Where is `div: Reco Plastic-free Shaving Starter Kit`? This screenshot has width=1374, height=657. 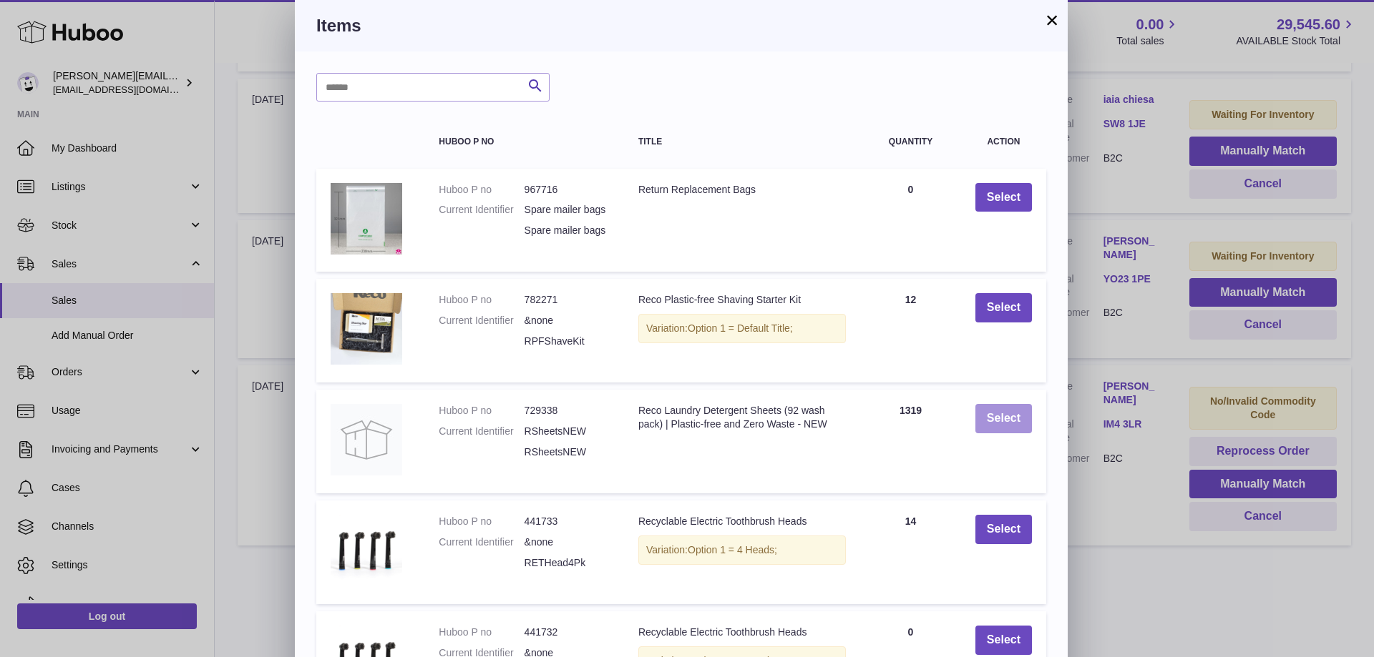 div: Reco Plastic-free Shaving Starter Kit is located at coordinates (742, 300).